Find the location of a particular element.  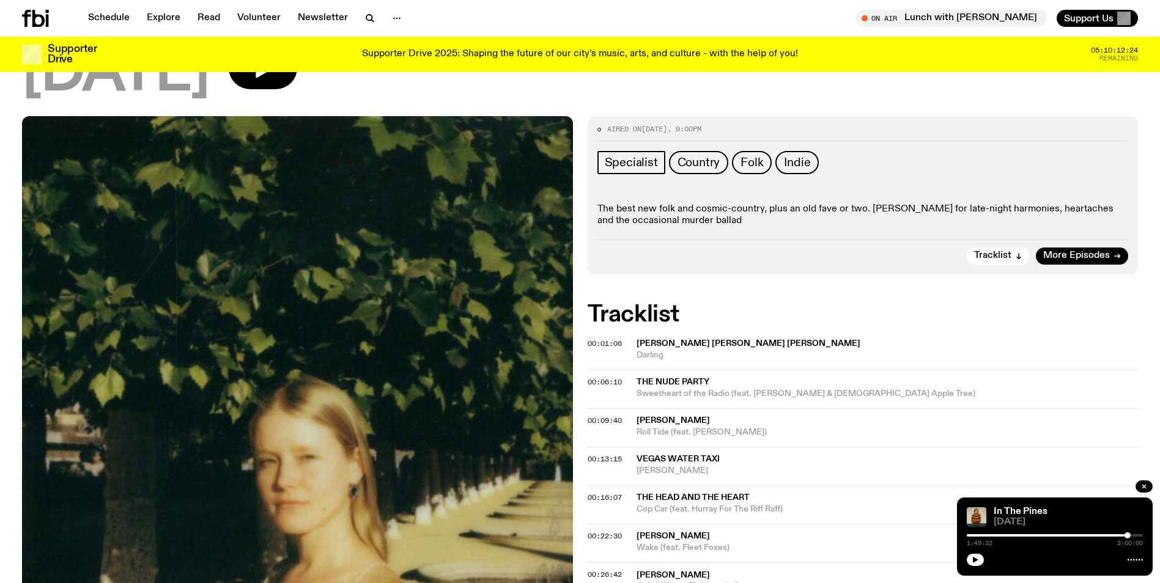

a: Folk is located at coordinates (751, 163).